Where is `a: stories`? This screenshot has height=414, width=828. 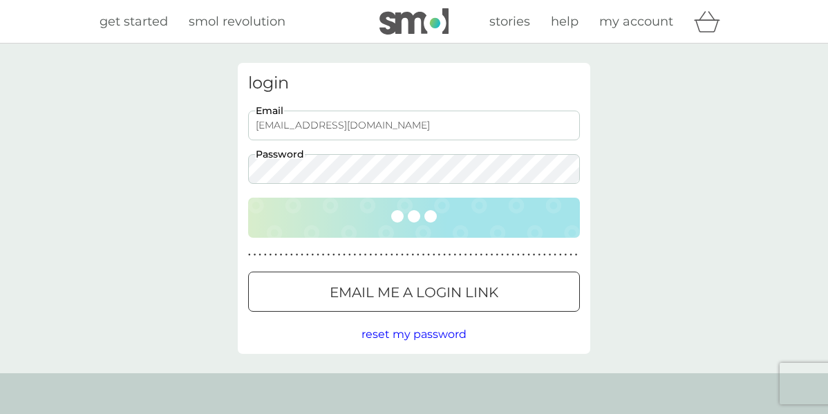 a: stories is located at coordinates (509, 21).